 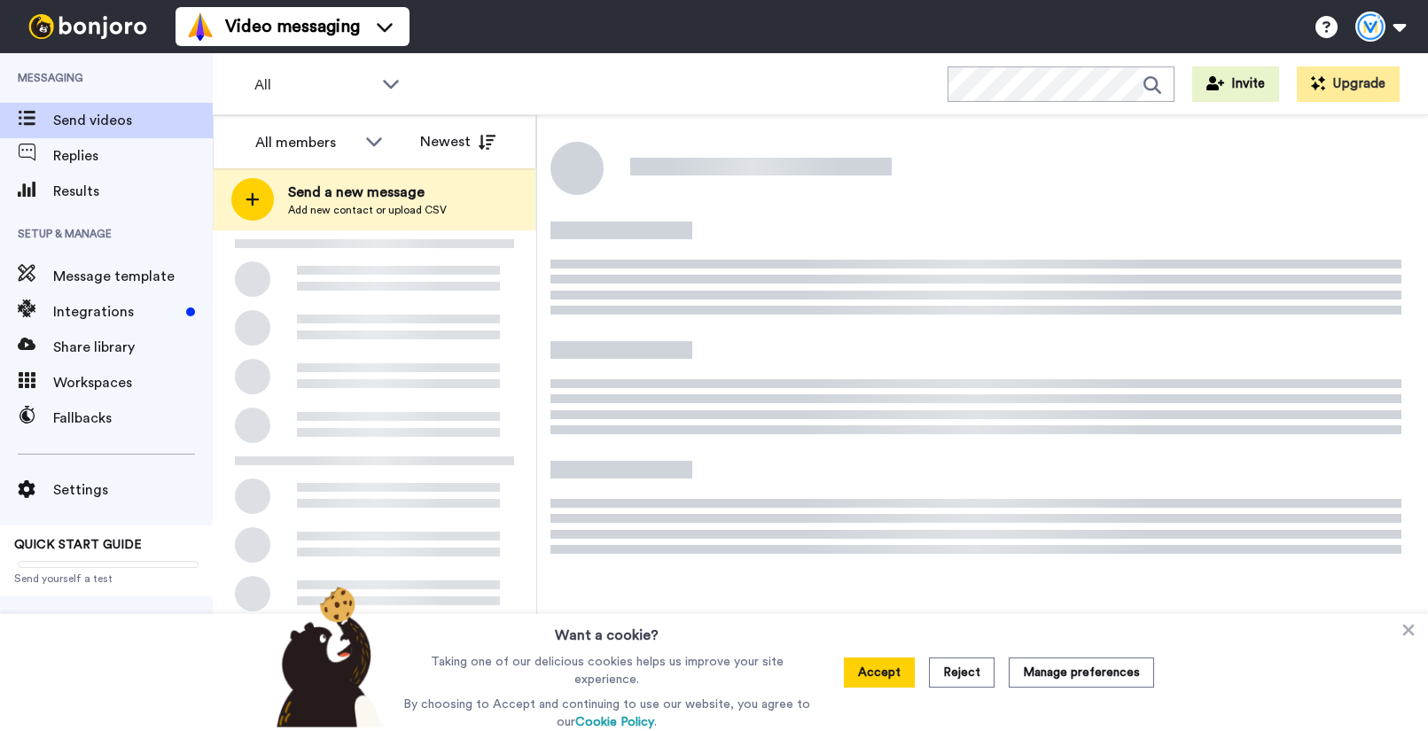 I want to click on span: Replies, so click(x=133, y=156).